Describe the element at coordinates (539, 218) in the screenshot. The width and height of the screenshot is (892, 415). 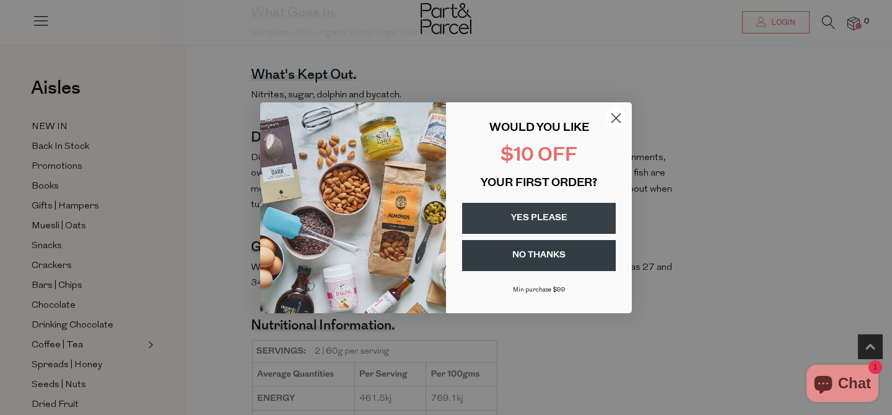
I see `button: YES PLEASE` at that location.